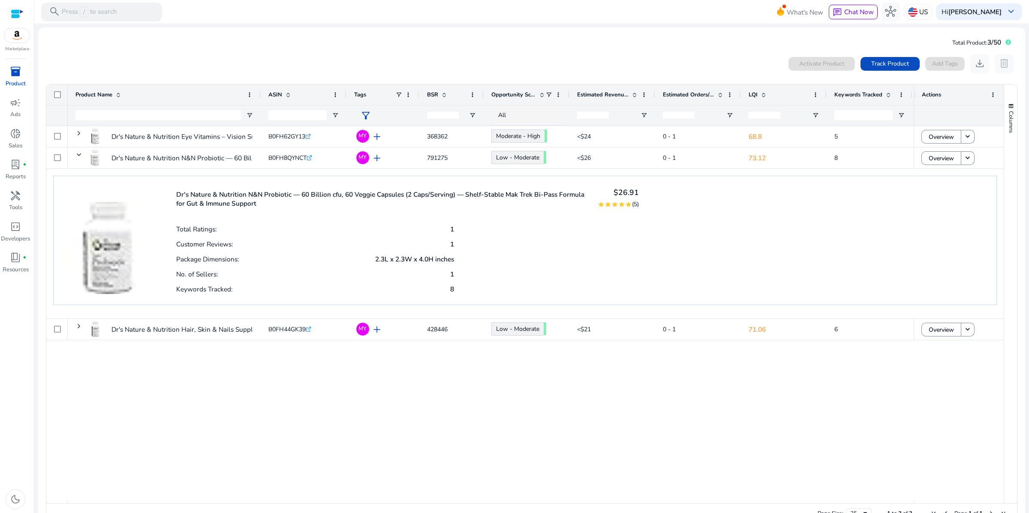  I want to click on p: Total Ratings:, so click(196, 229).